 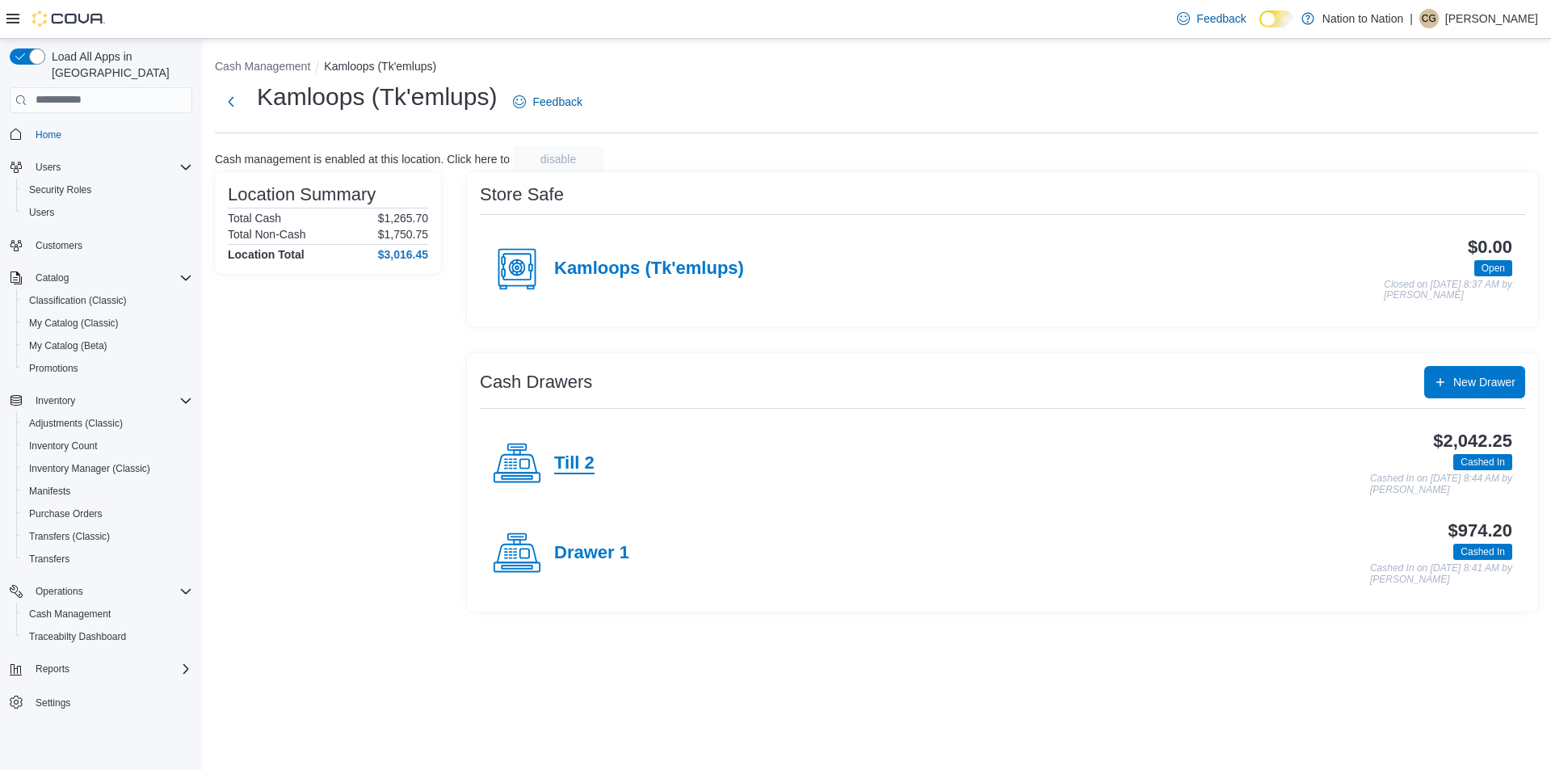 I want to click on a: Security Roles, so click(x=60, y=190).